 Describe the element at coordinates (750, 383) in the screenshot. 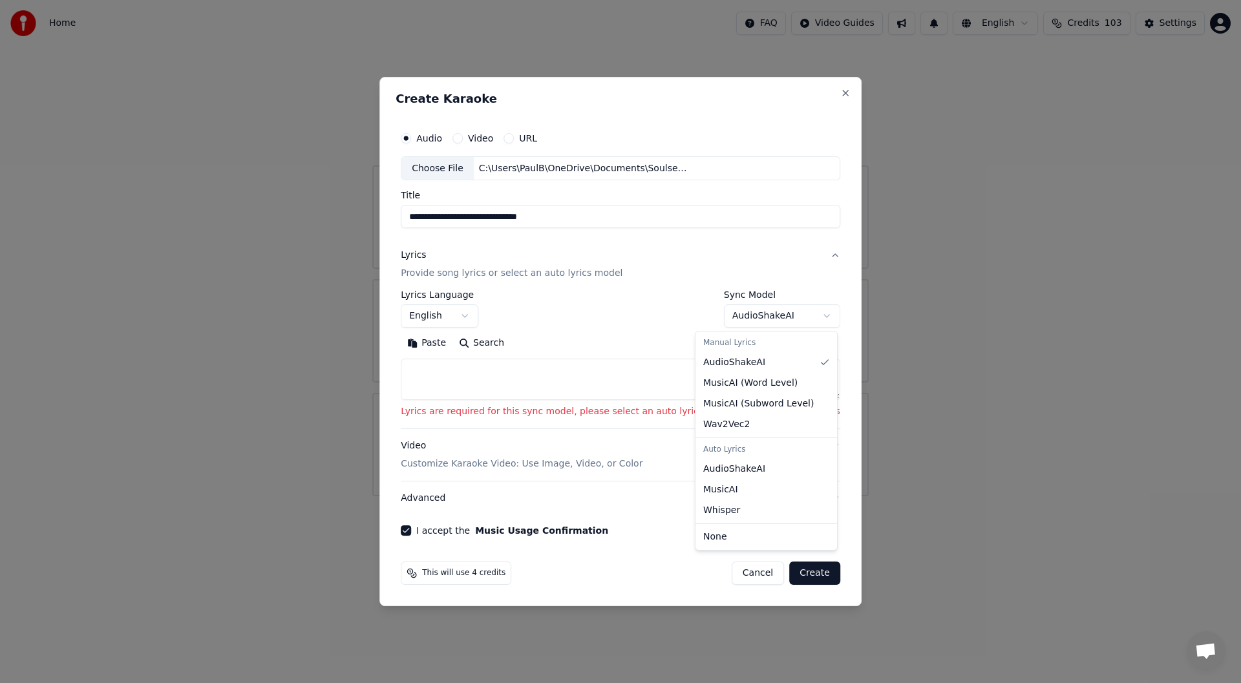

I see `span: MusicAI ( Word Level )` at that location.